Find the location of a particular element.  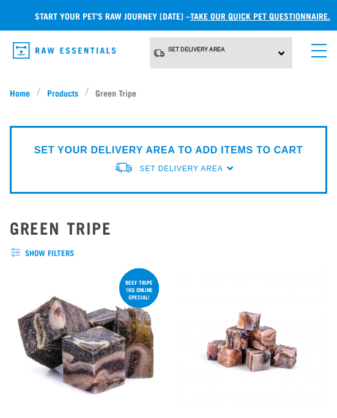

a: Home is located at coordinates (23, 92).